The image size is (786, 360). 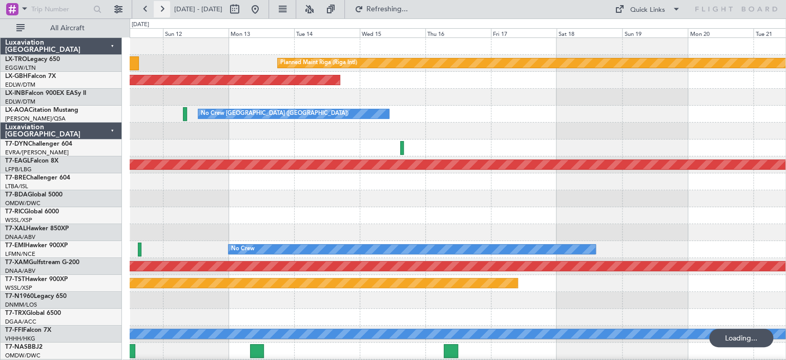 I want to click on a: LX-TROLegacy 650, so click(x=32, y=59).